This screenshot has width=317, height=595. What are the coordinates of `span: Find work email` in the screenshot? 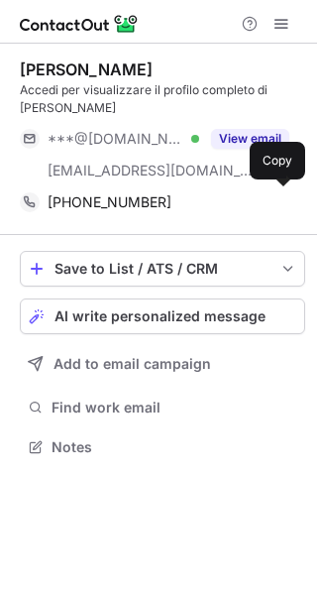 It's located at (174, 407).